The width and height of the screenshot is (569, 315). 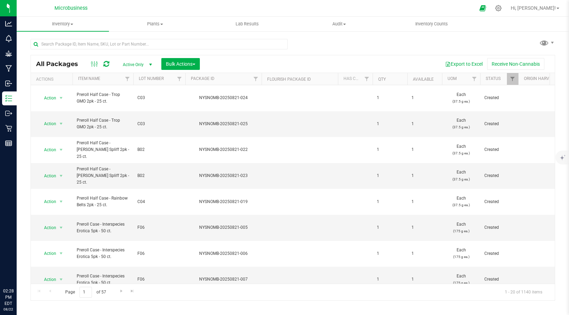 What do you see at coordinates (86, 292) in the screenshot?
I see `input: 1` at bounding box center [86, 292].